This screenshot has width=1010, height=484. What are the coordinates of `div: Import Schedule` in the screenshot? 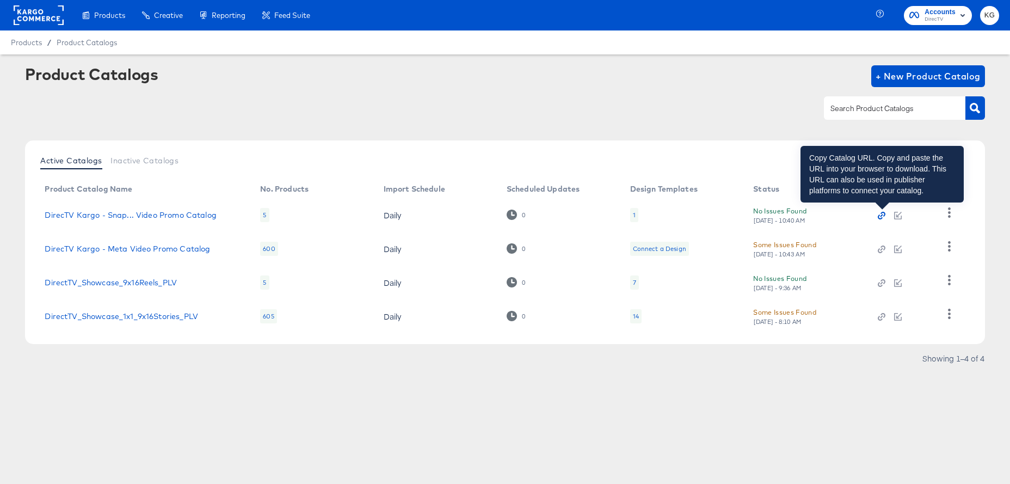 It's located at (414, 189).